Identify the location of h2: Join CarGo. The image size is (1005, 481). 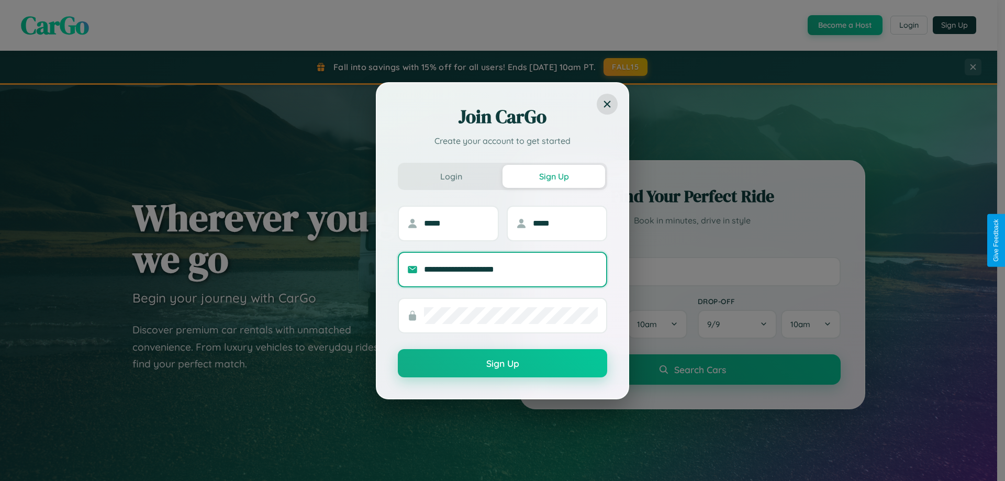
(503, 117).